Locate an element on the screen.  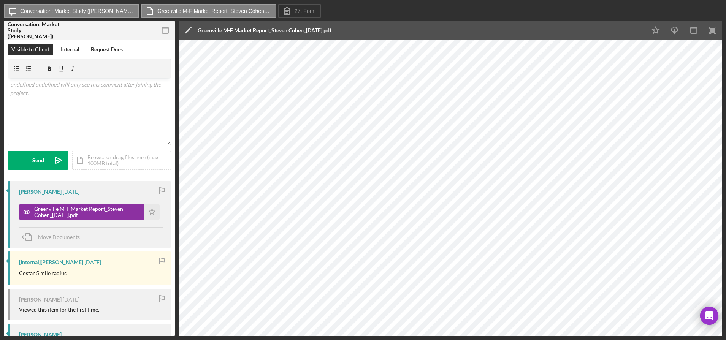
span: Move Documents is located at coordinates (59, 237).